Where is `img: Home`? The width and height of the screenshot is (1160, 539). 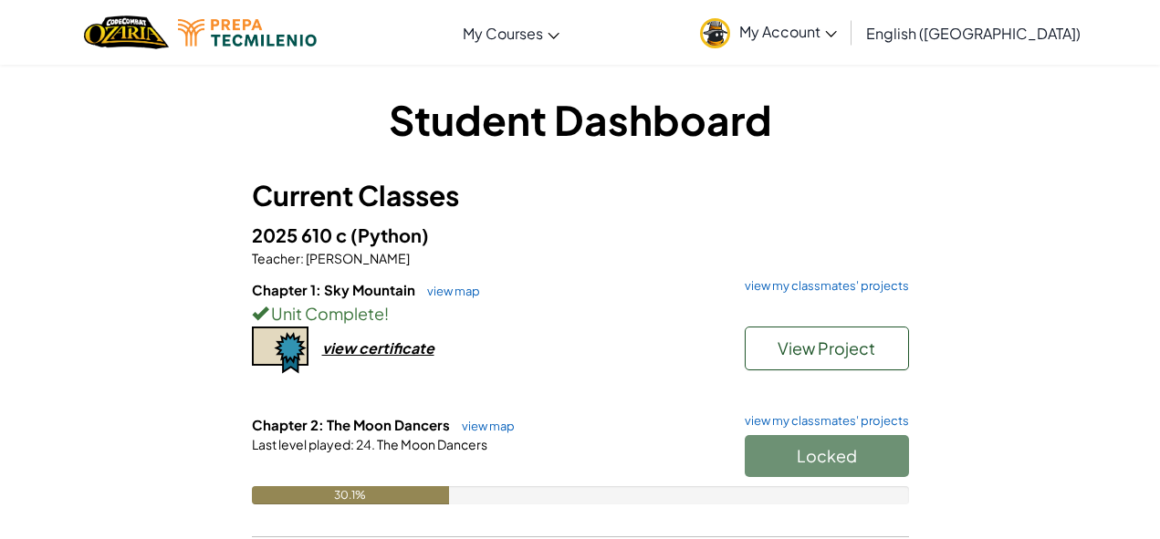
img: Home is located at coordinates (126, 32).